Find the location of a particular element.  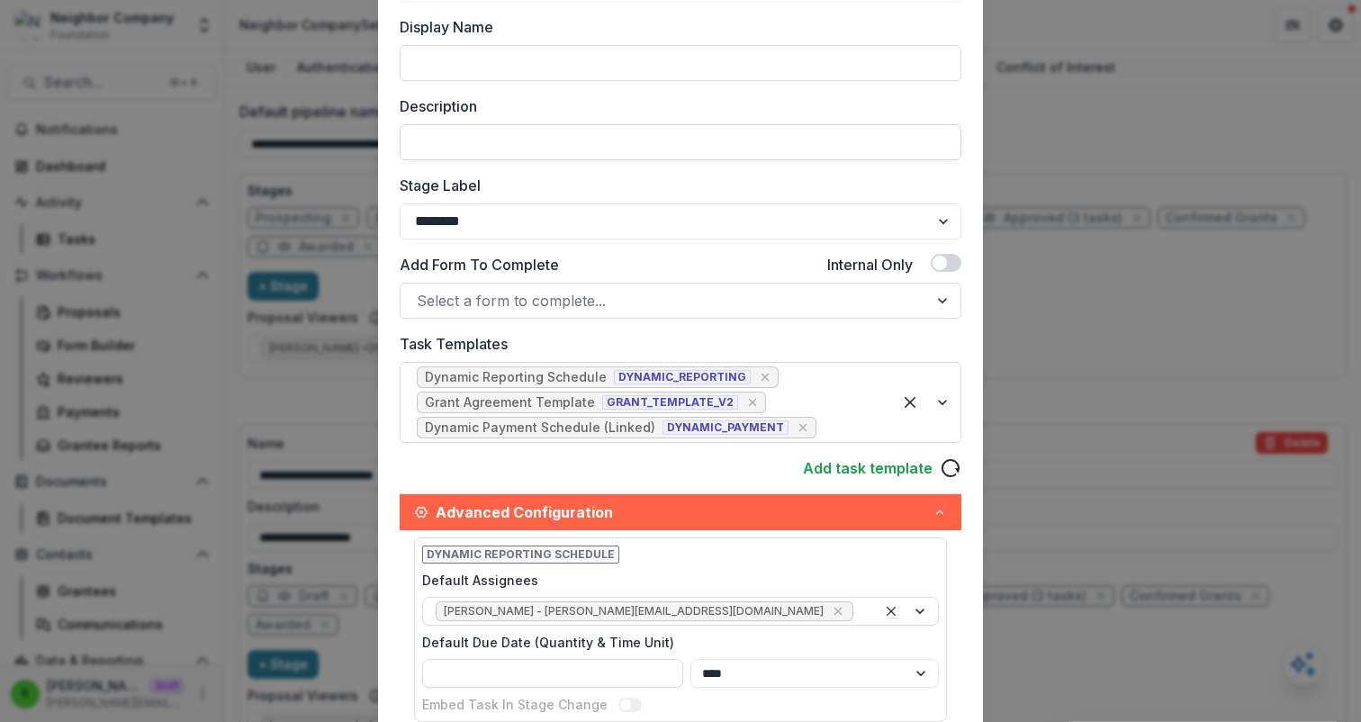

span: Advanced Configuration is located at coordinates (684, 512).